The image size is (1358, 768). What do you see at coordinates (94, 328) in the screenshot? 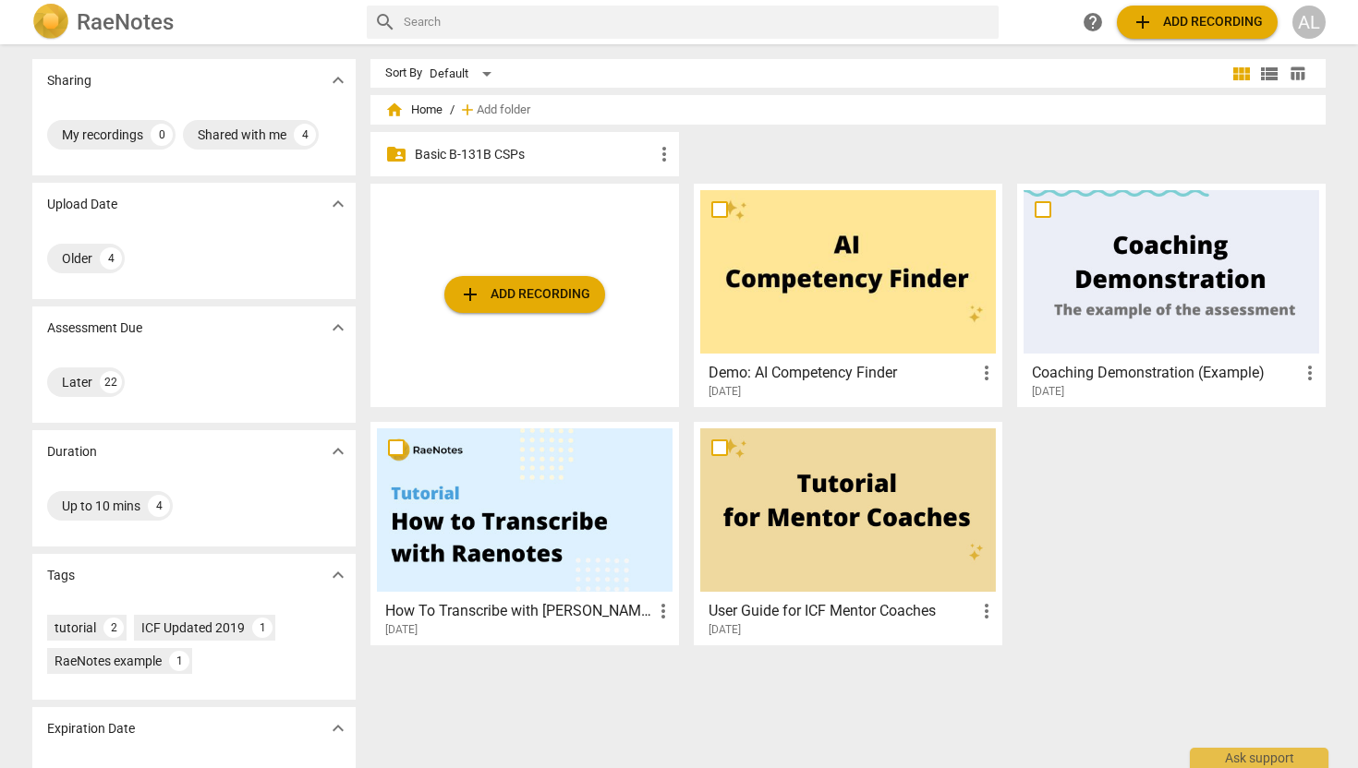
I see `p: Assessment Due` at bounding box center [94, 328].